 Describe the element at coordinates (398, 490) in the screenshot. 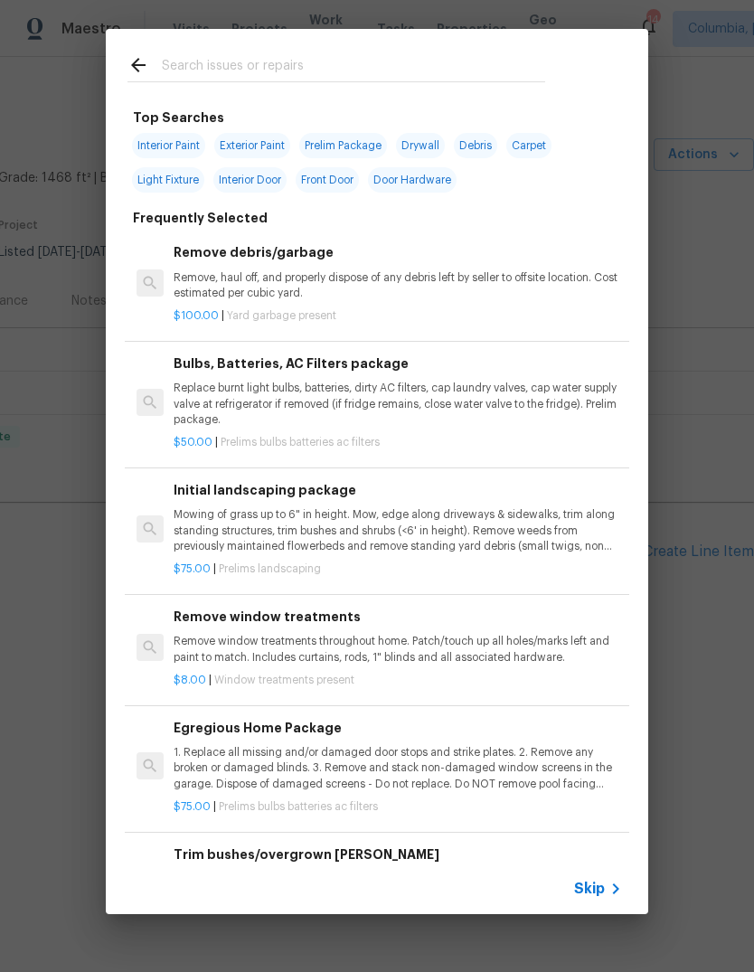

I see `h6: Initial landscaping package` at that location.